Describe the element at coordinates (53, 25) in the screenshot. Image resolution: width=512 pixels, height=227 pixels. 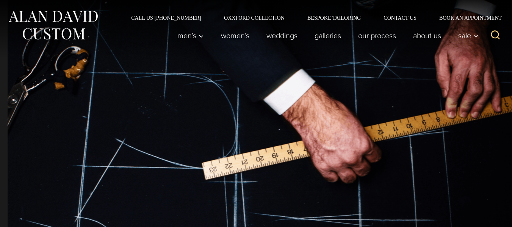
I see `img: Alan David Custom` at that location.